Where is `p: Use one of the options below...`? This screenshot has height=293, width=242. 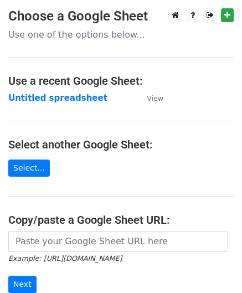
p: Use one of the options below... is located at coordinates (121, 34).